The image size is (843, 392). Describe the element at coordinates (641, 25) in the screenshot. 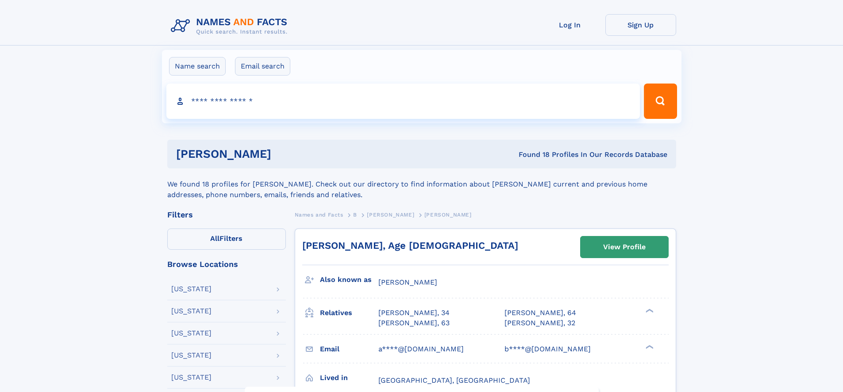

I see `a: Sign Up` at that location.